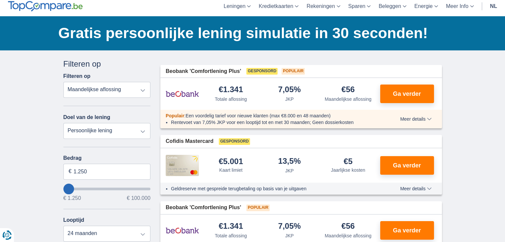 The image size is (505, 242). Describe the element at coordinates (138, 199) in the screenshot. I see `span: € 100.000` at that location.